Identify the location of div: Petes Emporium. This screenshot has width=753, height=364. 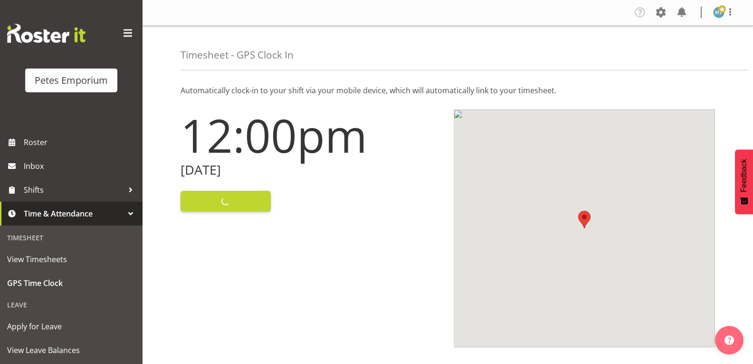
(71, 80).